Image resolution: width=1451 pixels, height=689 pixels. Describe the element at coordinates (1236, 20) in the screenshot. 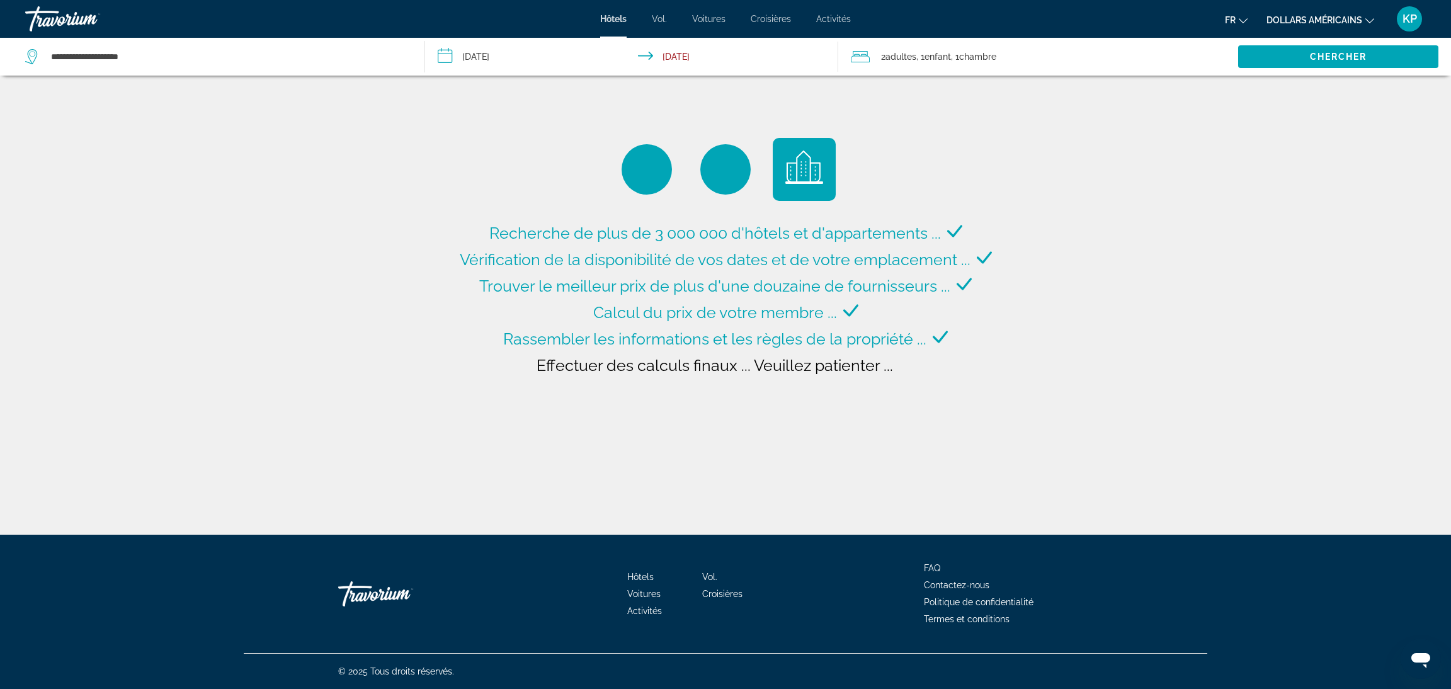

I see `button: Changer de langue` at that location.